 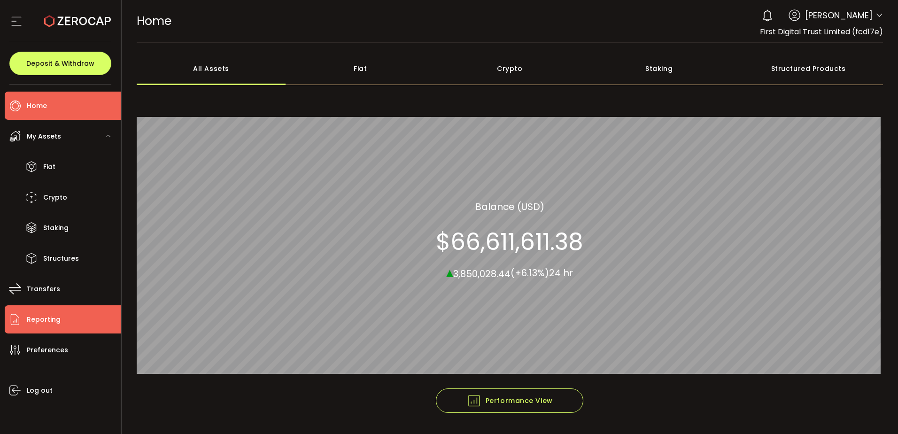 I want to click on div: Chat Widget, so click(x=874, y=411).